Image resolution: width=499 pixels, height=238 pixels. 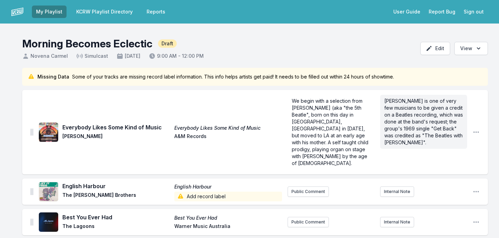 What do you see at coordinates (53, 77) in the screenshot?
I see `span: Missing Data` at bounding box center [53, 77].